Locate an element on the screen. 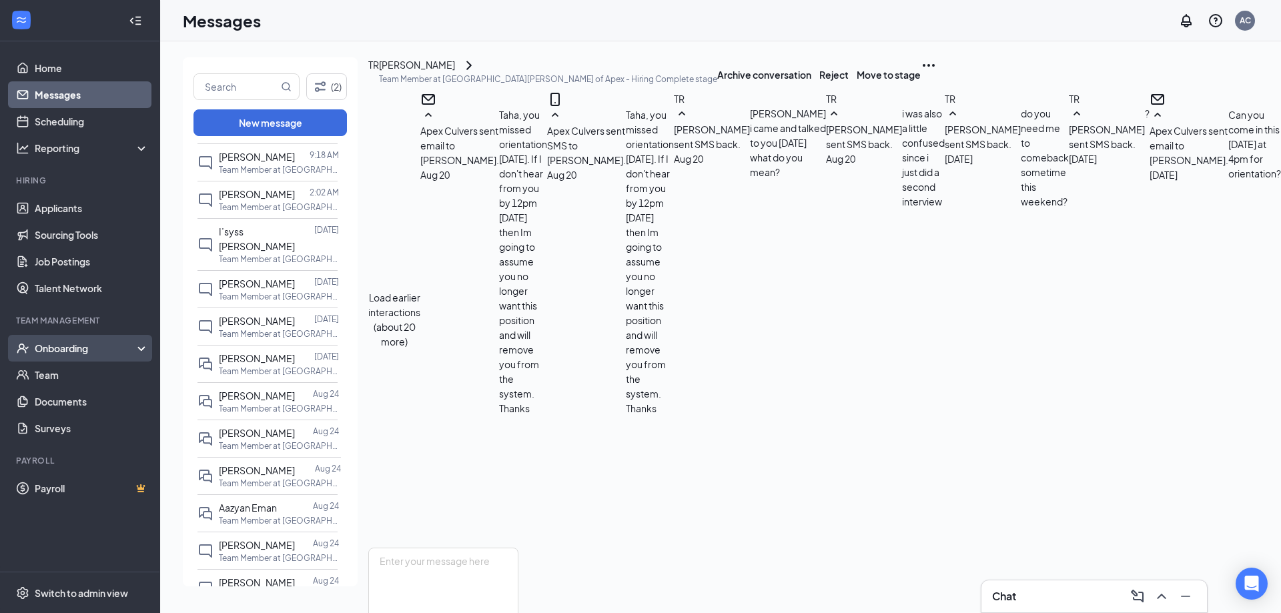 The width and height of the screenshot is (1281, 613). svg: ComposeMessage is located at coordinates (1137, 596).